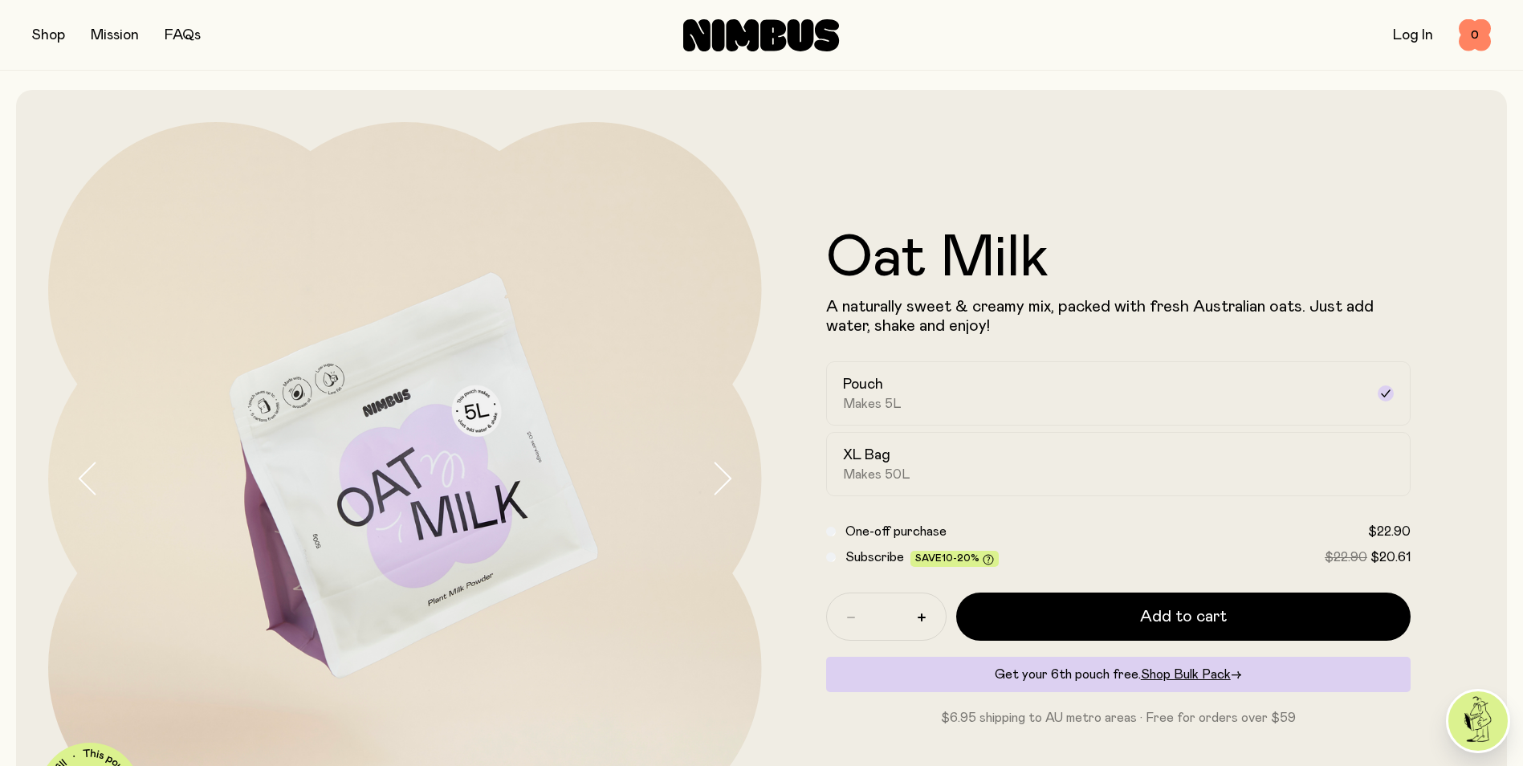 This screenshot has height=766, width=1523. Describe the element at coordinates (1119, 675) in the screenshot. I see `div: Get your 6th pouch free.` at that location.